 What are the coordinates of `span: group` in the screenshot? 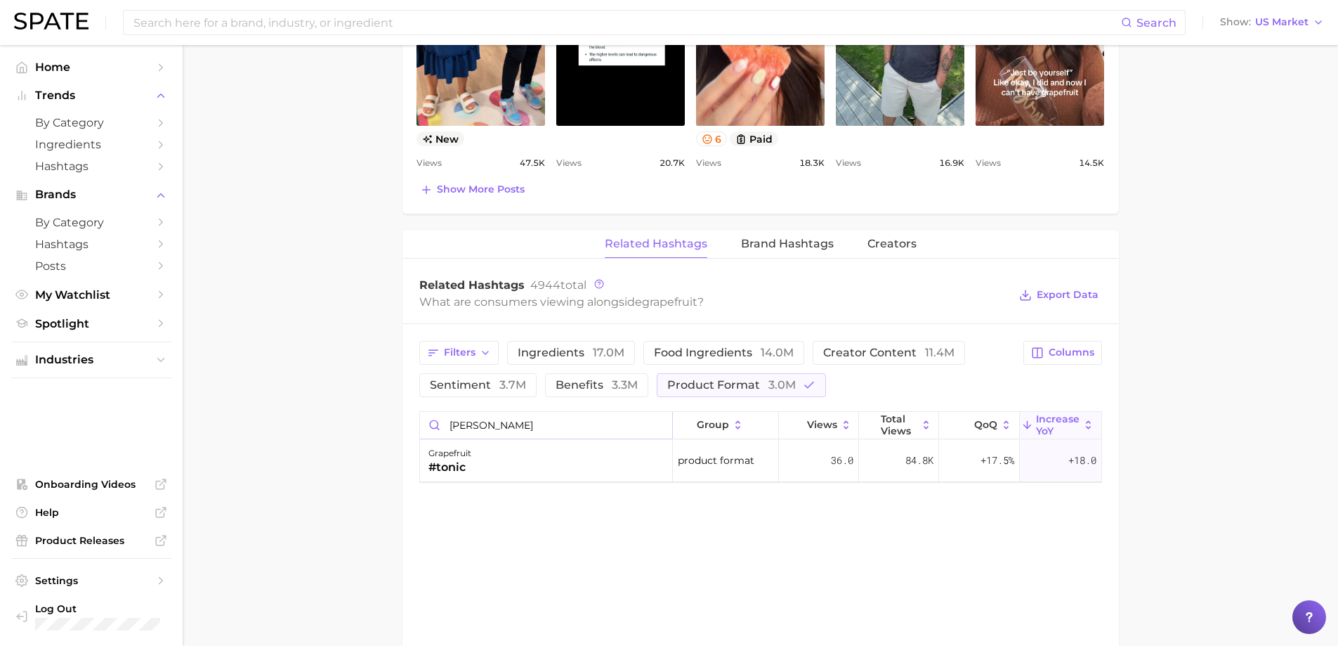 It's located at (713, 424).